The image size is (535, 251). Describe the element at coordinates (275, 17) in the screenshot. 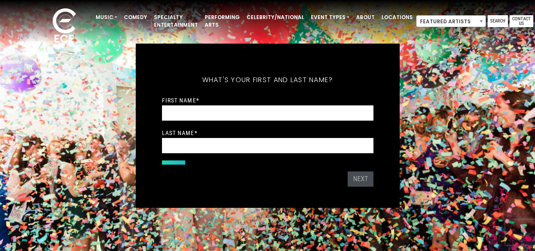

I see `a: Celebrity/National` at that location.